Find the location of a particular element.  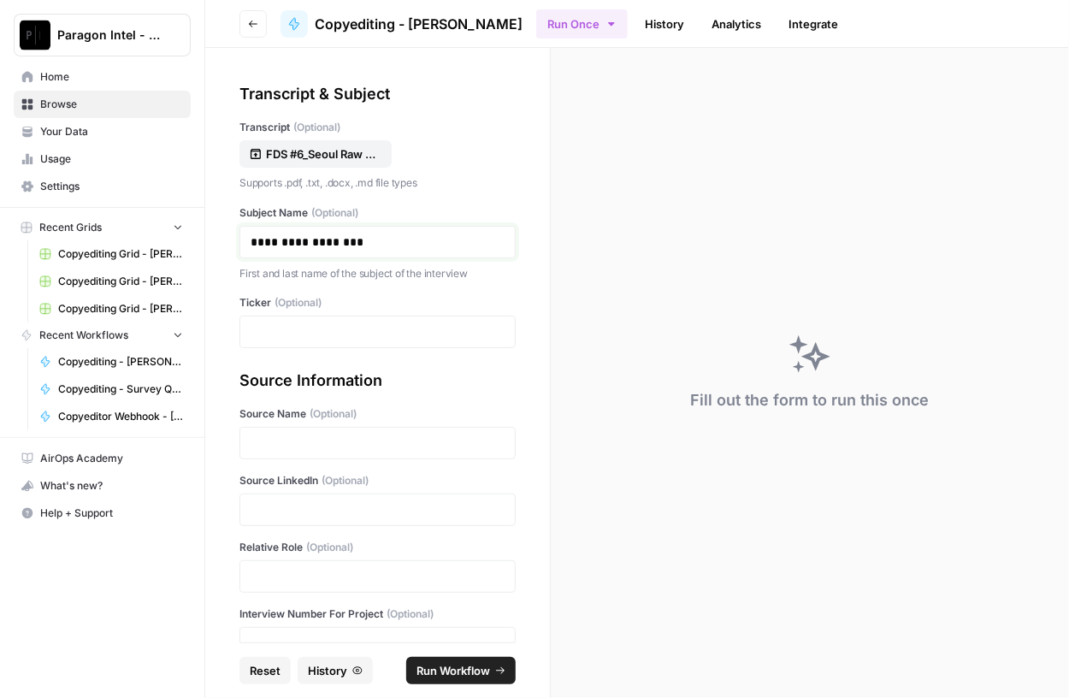

span: Recent Grids is located at coordinates (70, 227).